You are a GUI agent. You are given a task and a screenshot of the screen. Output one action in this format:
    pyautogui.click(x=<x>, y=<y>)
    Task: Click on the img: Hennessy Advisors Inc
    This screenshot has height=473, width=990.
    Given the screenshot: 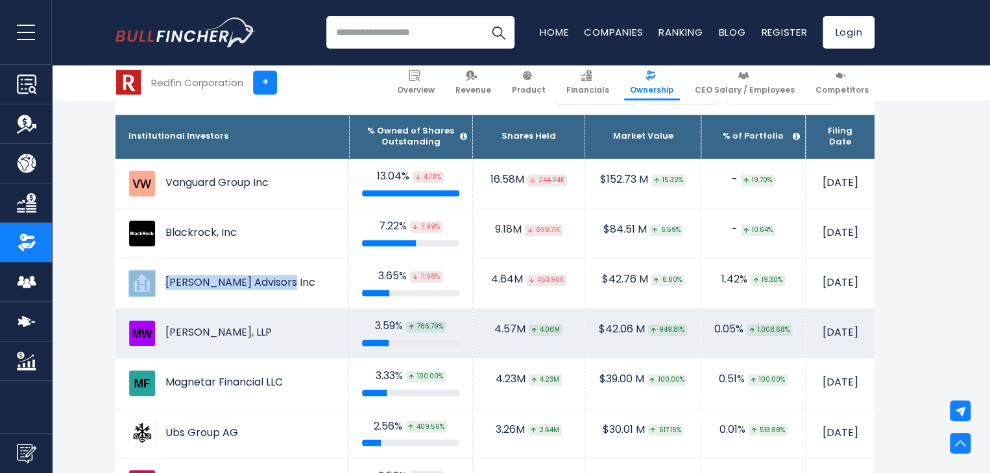 What is the action you would take?
    pyautogui.click(x=142, y=283)
    